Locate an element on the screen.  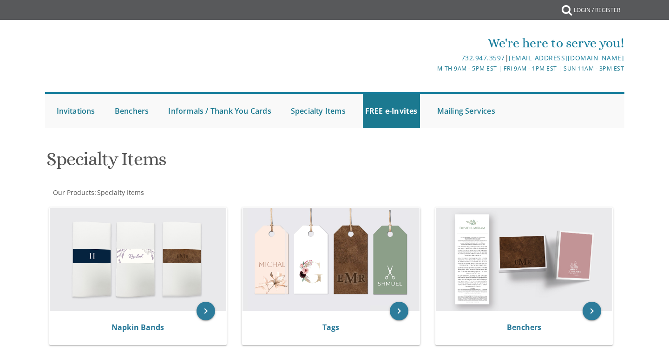
div: We're here to serve you! is located at coordinates (431, 43).